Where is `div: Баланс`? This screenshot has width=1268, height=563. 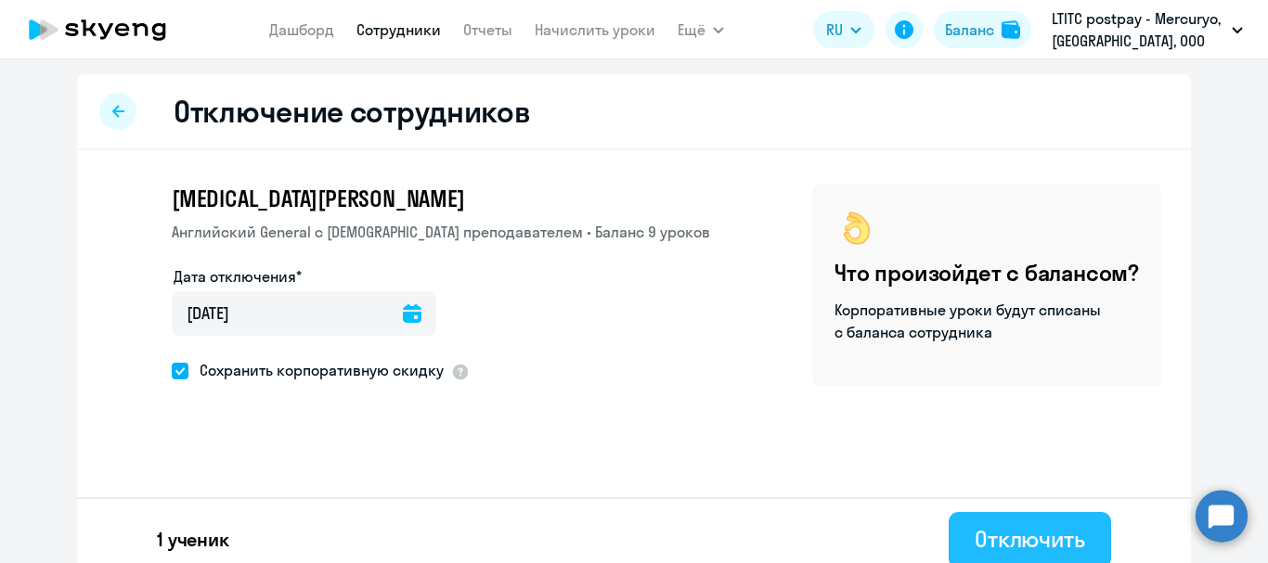 div: Баланс is located at coordinates (969, 30).